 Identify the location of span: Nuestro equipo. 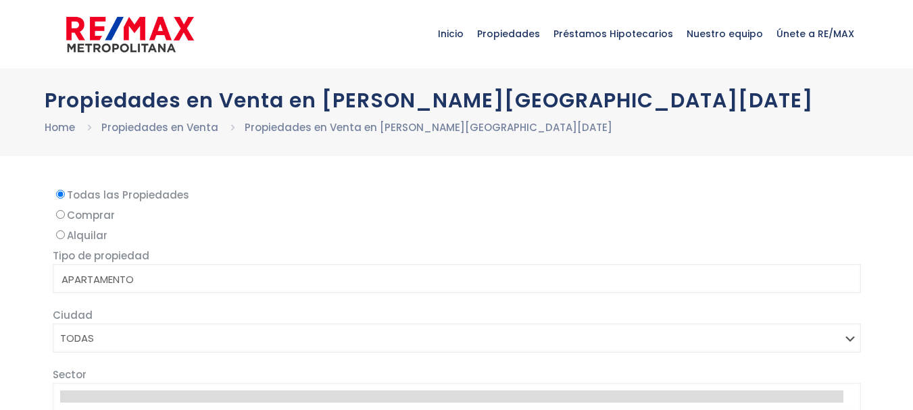
(725, 34).